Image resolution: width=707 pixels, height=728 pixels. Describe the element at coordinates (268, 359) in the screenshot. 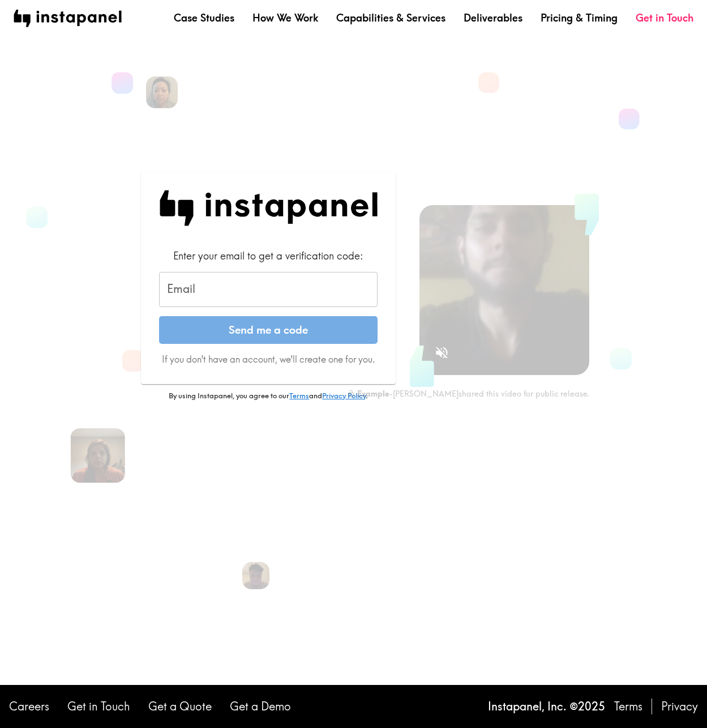

I see `p: If you don't have an account, we'll create one for you.` at that location.